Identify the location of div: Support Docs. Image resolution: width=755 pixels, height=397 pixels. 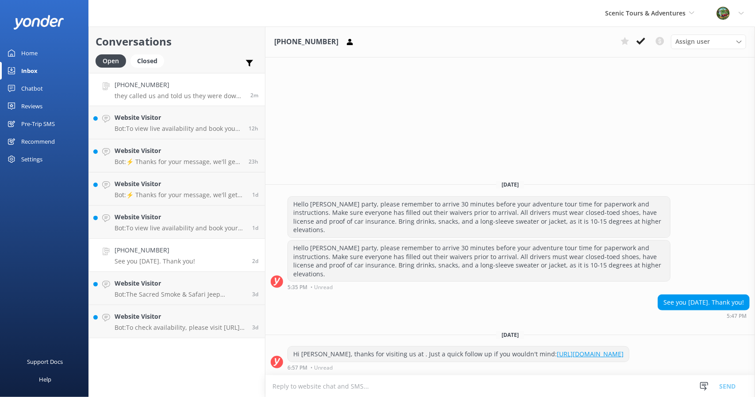
(45, 362).